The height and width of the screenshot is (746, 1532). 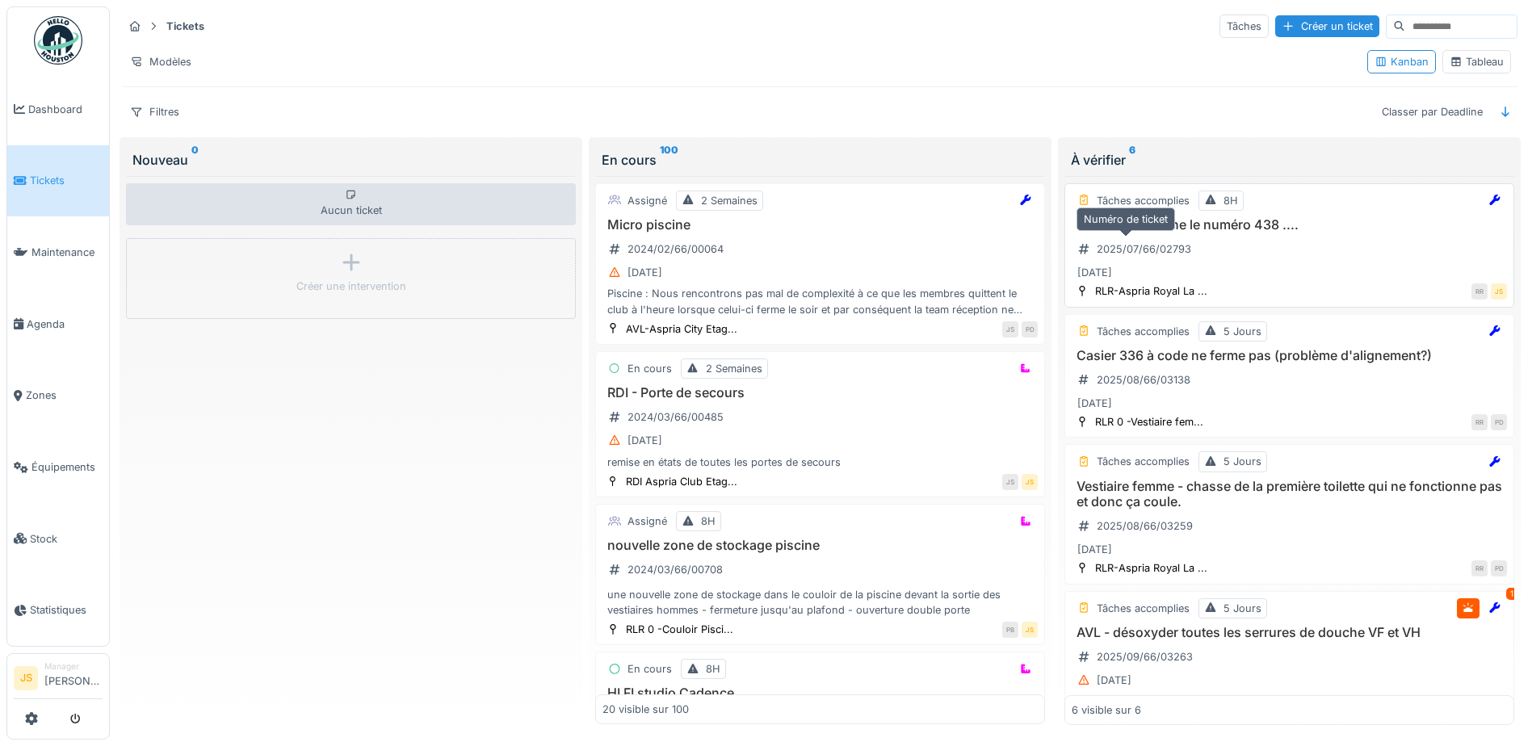 I want to click on div: À vérifier, so click(x=1289, y=160).